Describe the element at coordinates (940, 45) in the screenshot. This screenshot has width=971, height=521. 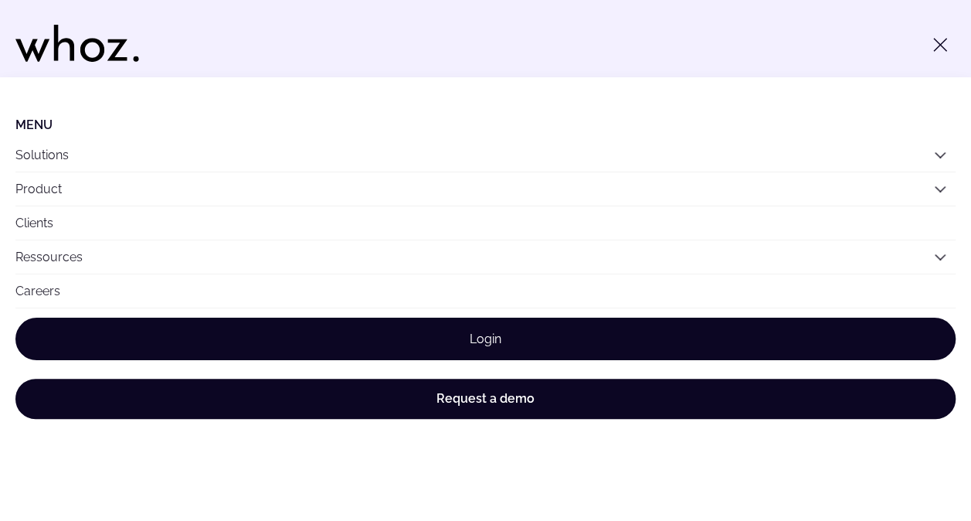
I see `button: Toggle menu` at that location.